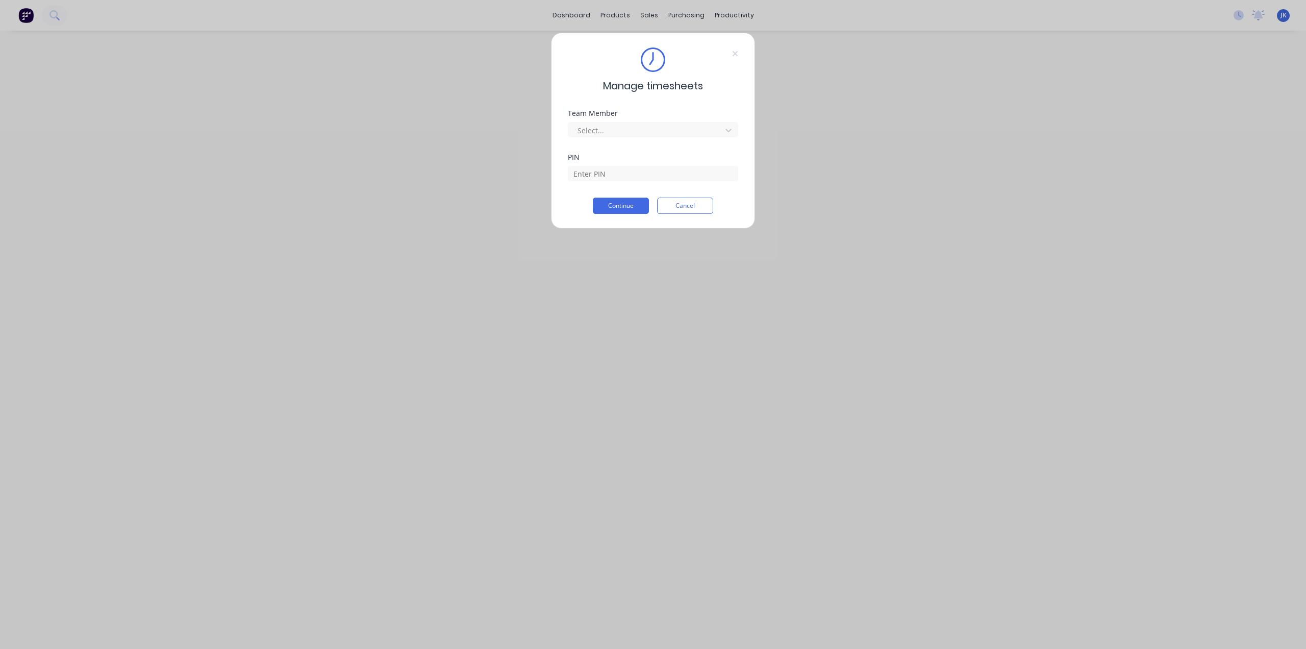 Image resolution: width=1306 pixels, height=649 pixels. What do you see at coordinates (621, 206) in the screenshot?
I see `button: Continue` at bounding box center [621, 206].